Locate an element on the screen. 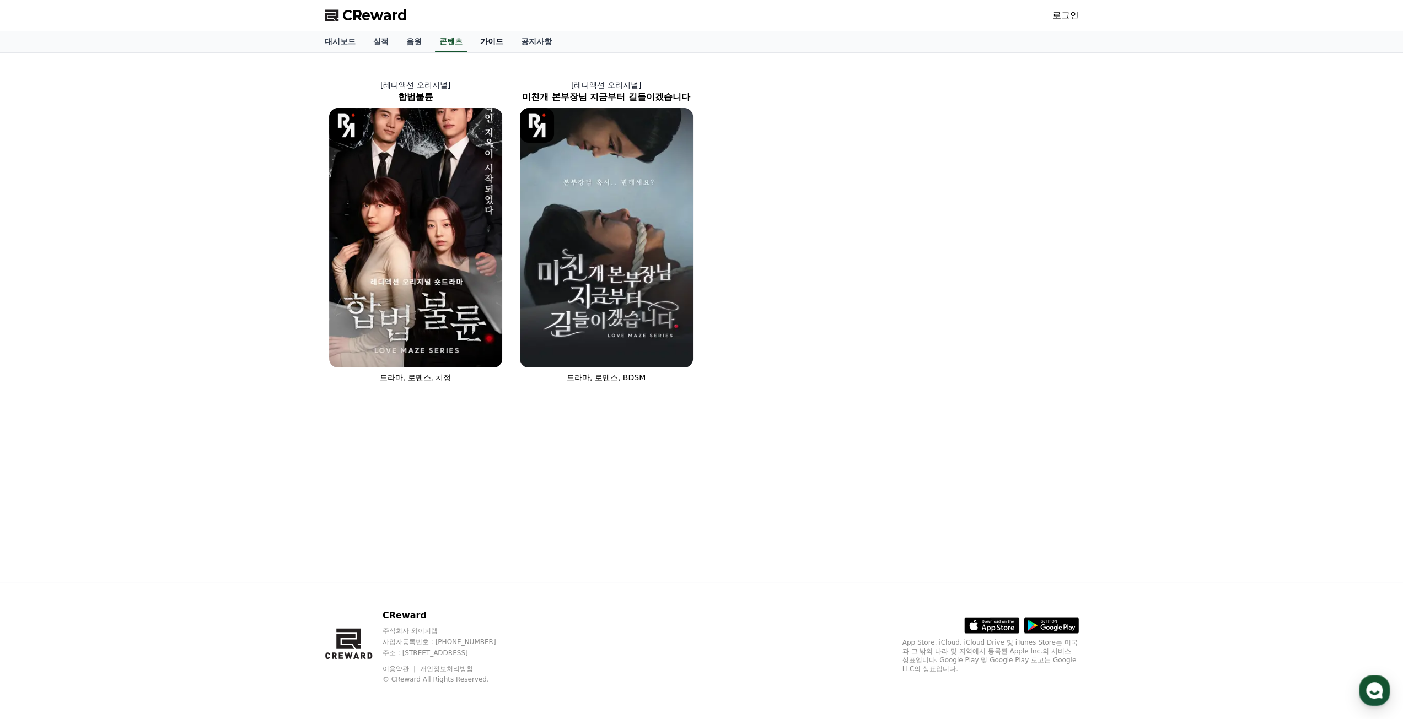 The width and height of the screenshot is (1403, 719). a: 대화 is located at coordinates (107, 363).